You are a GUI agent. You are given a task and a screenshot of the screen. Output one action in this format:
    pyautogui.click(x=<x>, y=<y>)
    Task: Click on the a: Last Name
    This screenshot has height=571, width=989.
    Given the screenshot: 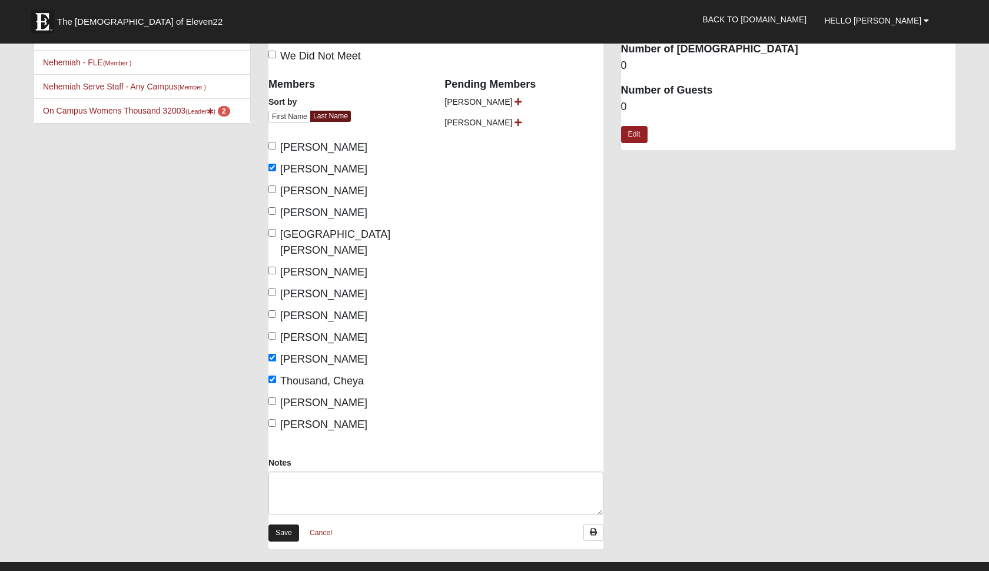 What is the action you would take?
    pyautogui.click(x=330, y=116)
    